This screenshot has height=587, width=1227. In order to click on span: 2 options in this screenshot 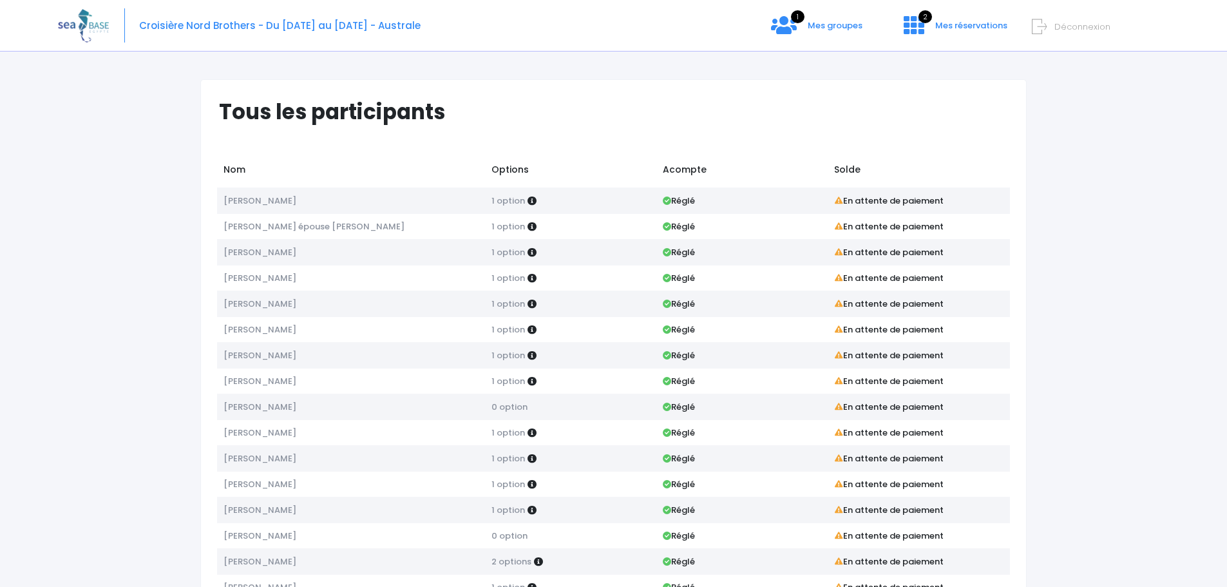, I will do `click(512, 561)`.